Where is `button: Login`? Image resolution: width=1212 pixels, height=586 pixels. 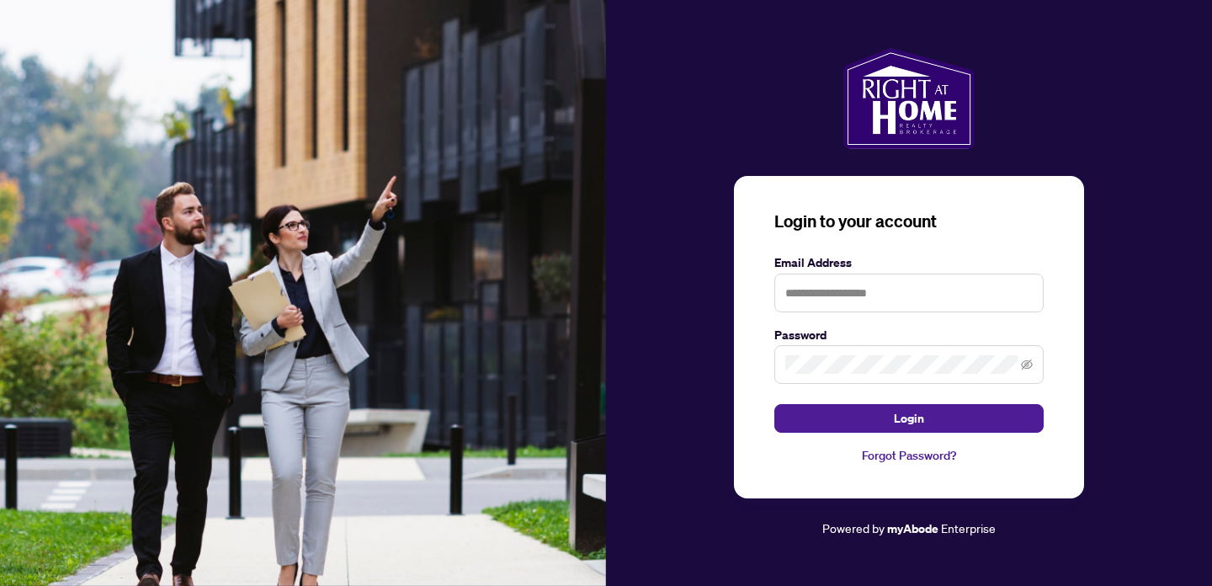 button: Login is located at coordinates (909, 418).